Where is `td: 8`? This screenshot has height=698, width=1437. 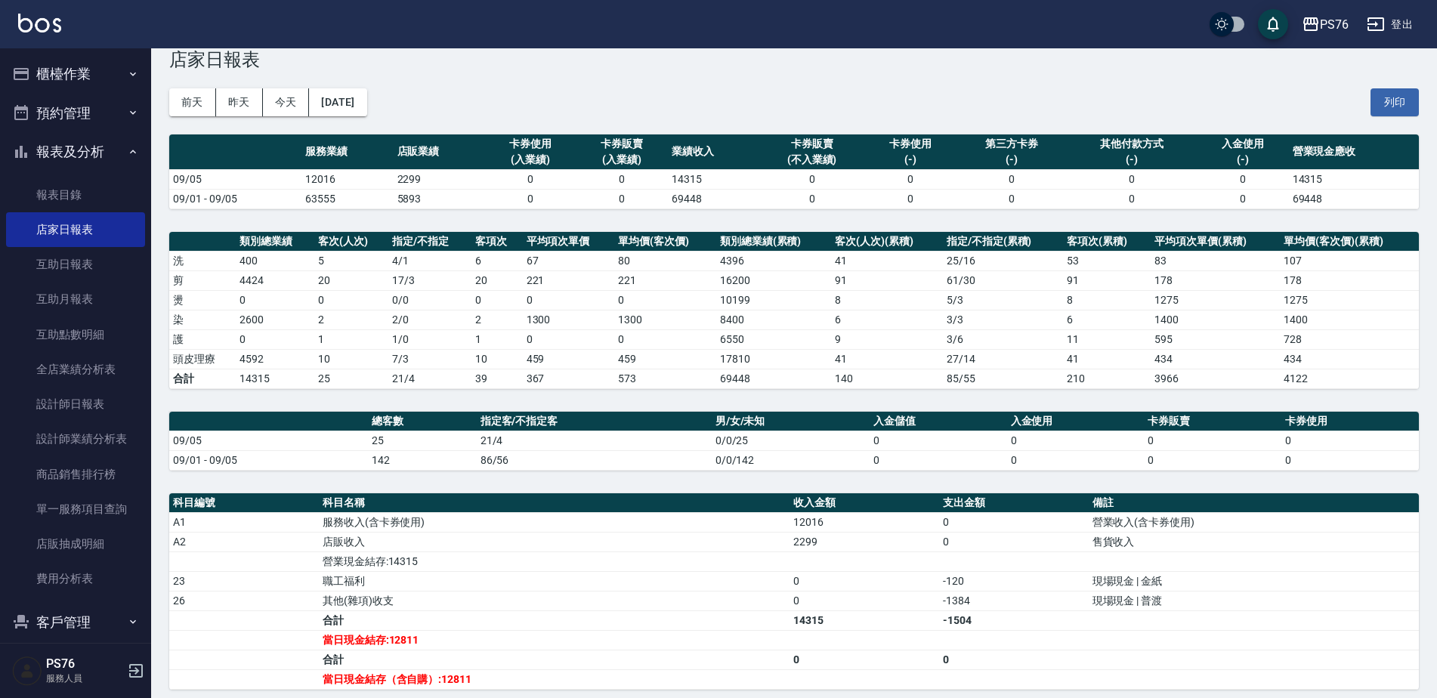 td: 8 is located at coordinates (886, 300).